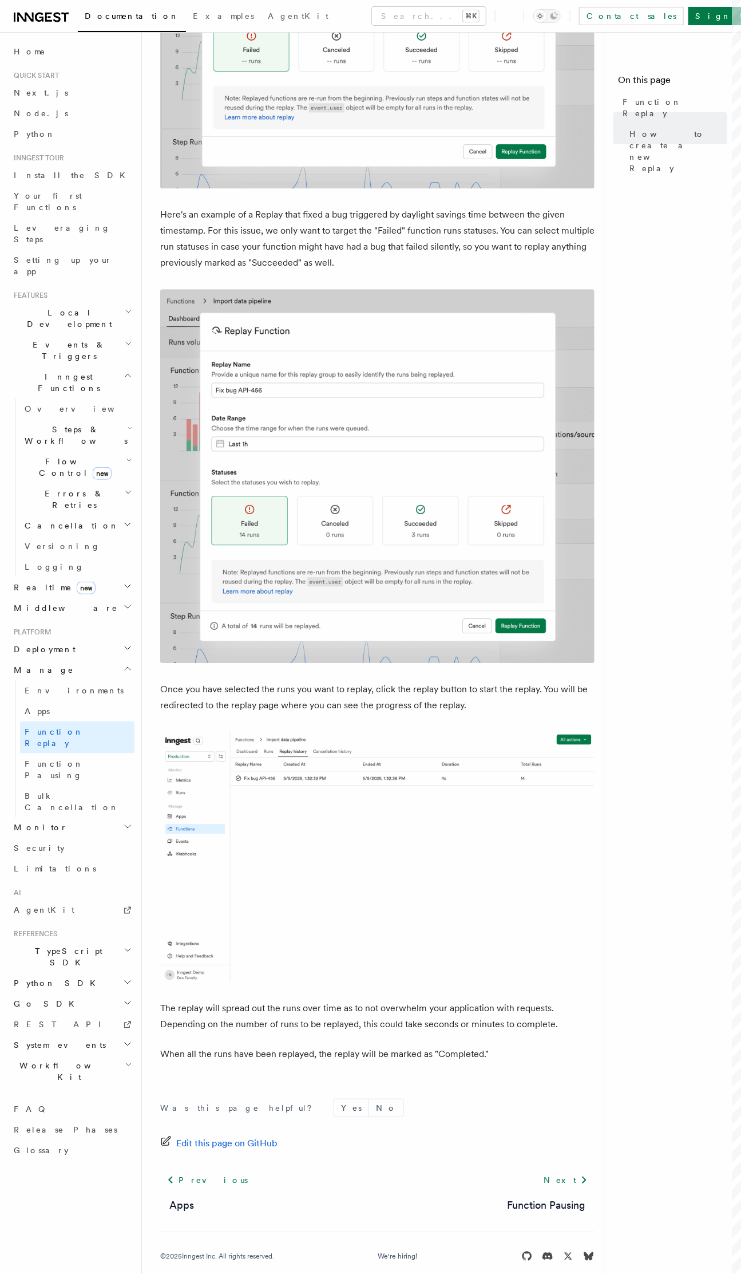 The height and width of the screenshot is (1274, 741). What do you see at coordinates (77, 690) in the screenshot?
I see `a: Environments` at bounding box center [77, 690].